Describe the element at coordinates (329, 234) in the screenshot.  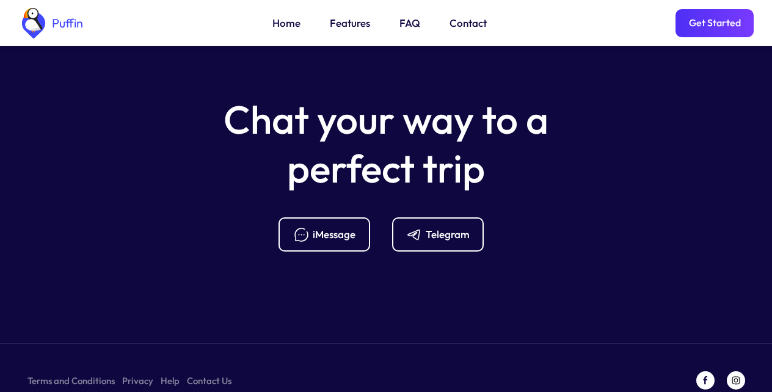
I see `a: iMessage` at that location.